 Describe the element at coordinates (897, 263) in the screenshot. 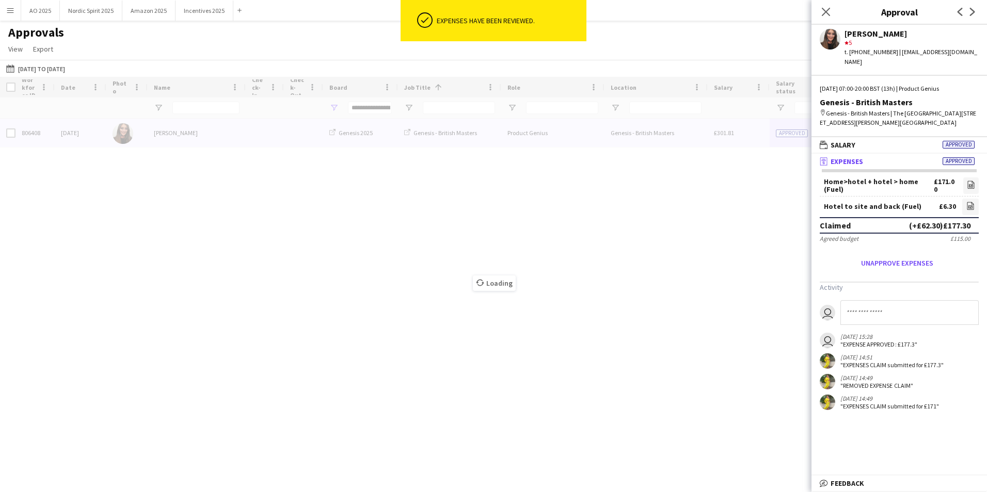

I see `button: Unapprove expenses` at that location.